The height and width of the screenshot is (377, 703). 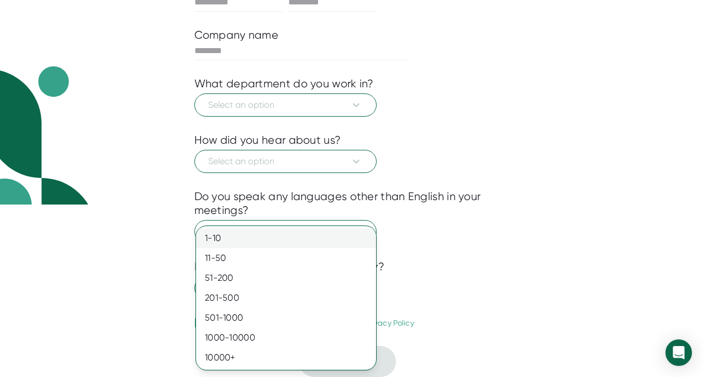 I want to click on div: Open Intercom Messenger, so click(x=679, y=353).